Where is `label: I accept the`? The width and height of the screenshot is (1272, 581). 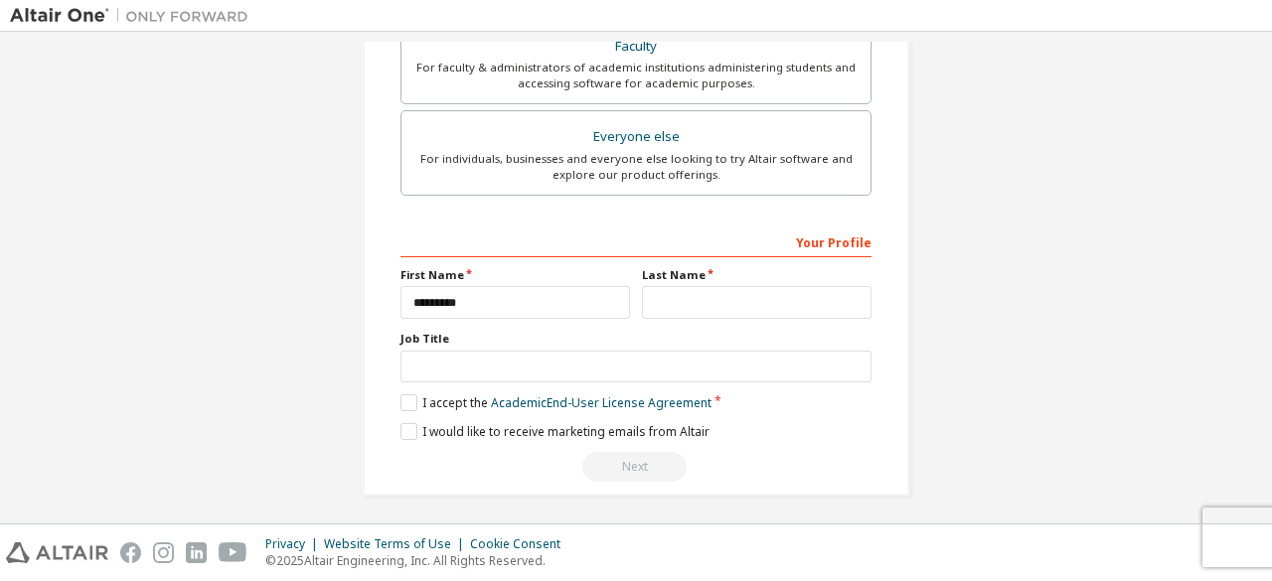 label: I accept the is located at coordinates (556, 402).